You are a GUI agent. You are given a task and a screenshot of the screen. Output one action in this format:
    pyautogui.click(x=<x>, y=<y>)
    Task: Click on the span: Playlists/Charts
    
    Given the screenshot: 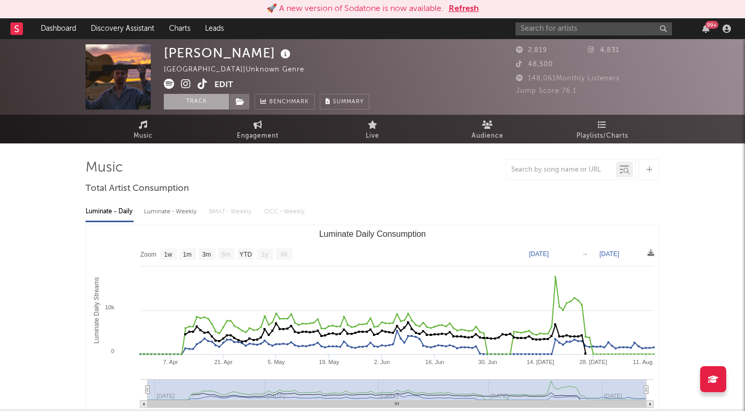 What is the action you would take?
    pyautogui.click(x=602, y=136)
    